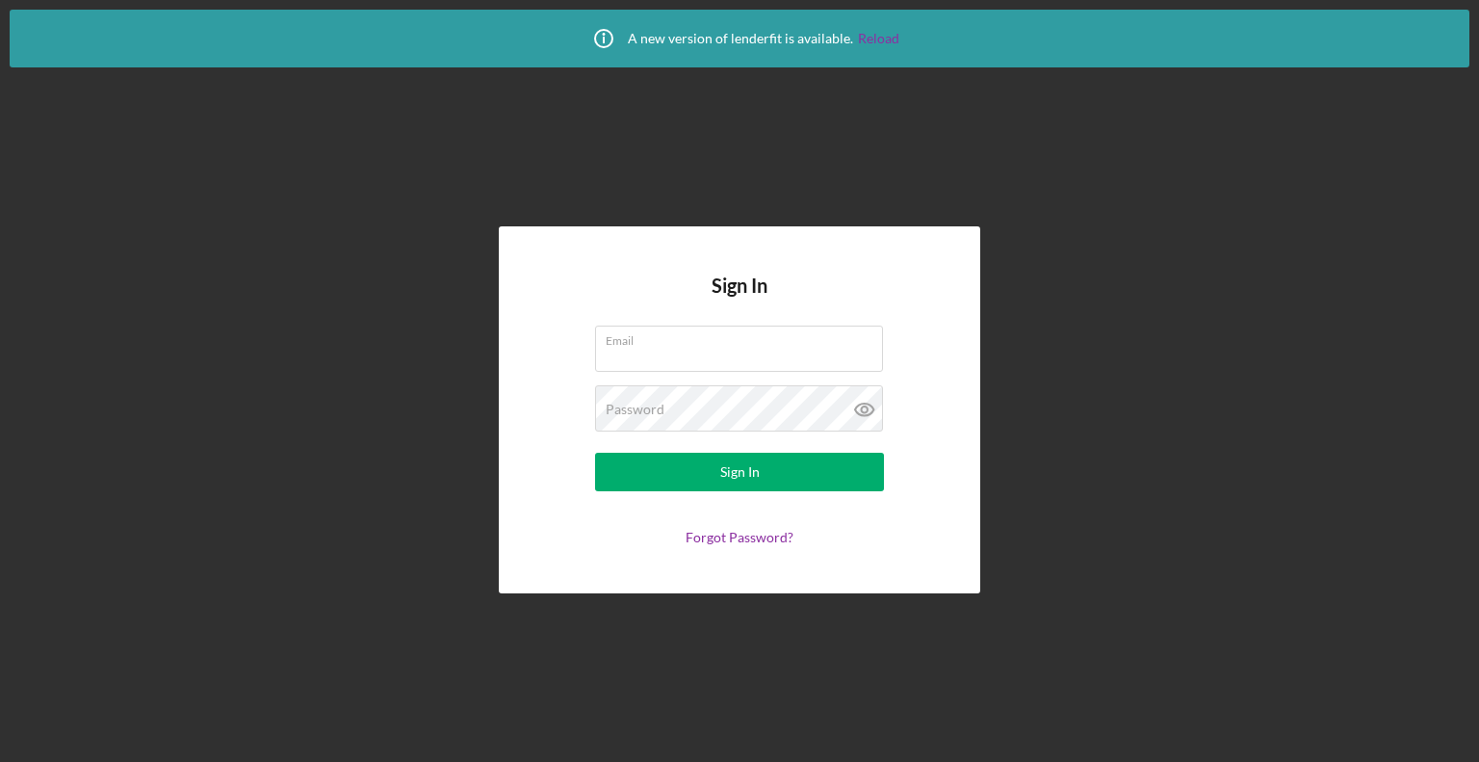 This screenshot has height=762, width=1479. I want to click on button: Sign In, so click(740, 472).